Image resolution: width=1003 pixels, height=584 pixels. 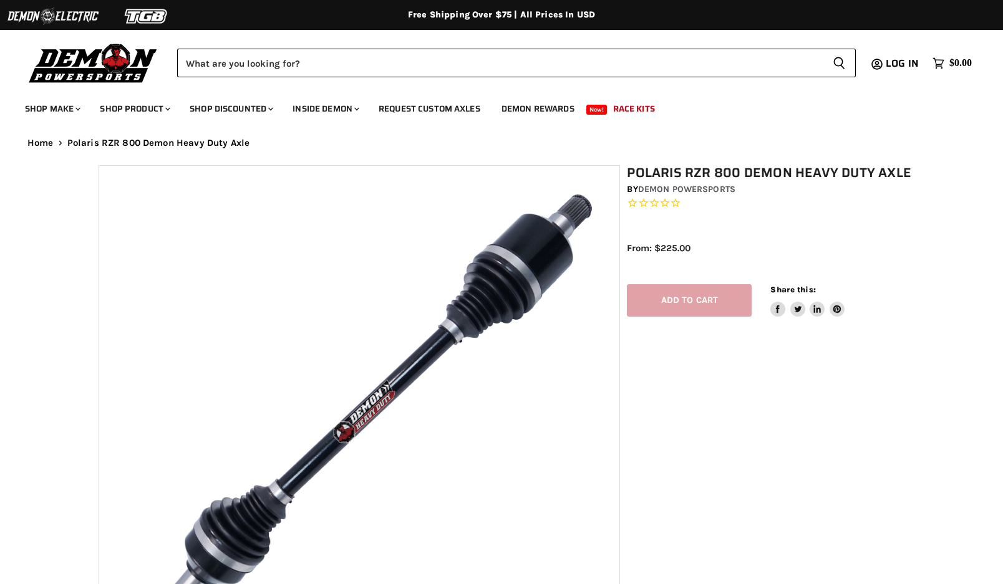 What do you see at coordinates (500, 63) in the screenshot?
I see `input: Search` at bounding box center [500, 63].